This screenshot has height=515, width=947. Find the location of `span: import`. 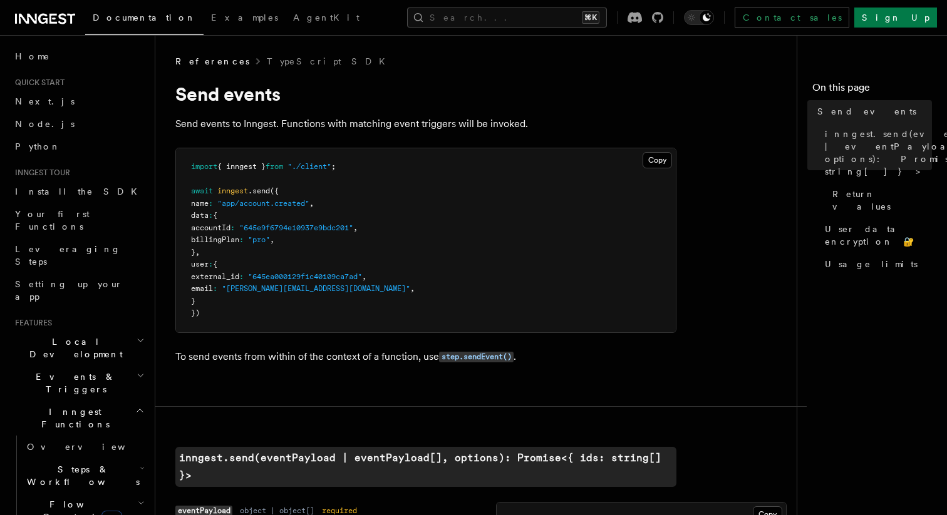

span: import is located at coordinates (204, 167).